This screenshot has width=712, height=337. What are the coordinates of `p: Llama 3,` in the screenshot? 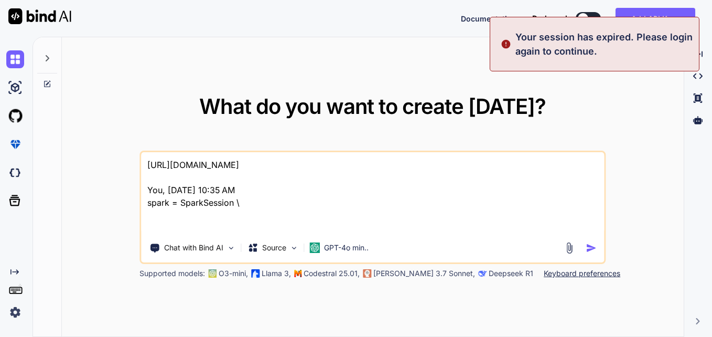 It's located at (276, 273).